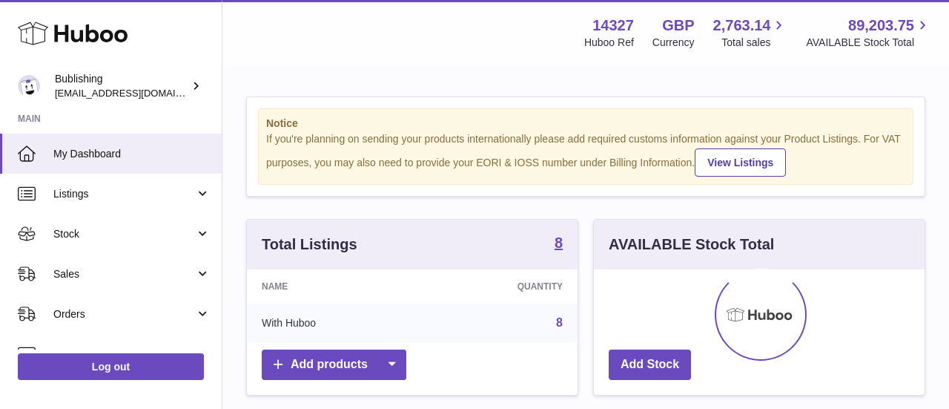  What do you see at coordinates (334, 364) in the screenshot?
I see `a: Add products` at bounding box center [334, 364].